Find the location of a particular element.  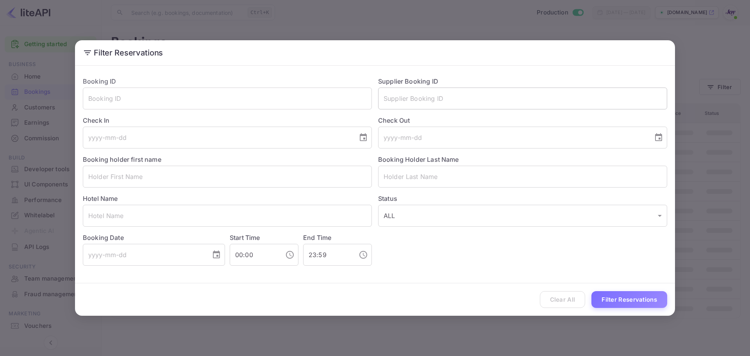

div: ALL is located at coordinates (523, 216).